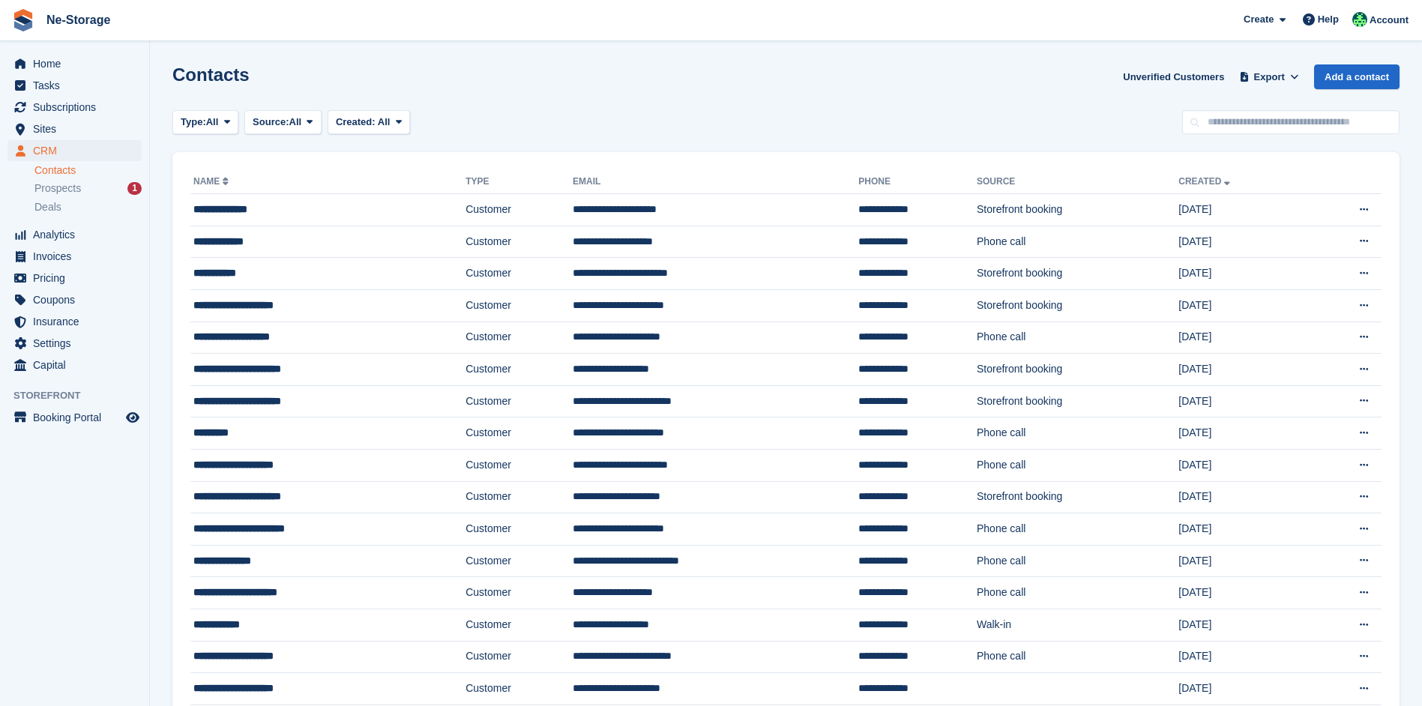  I want to click on th: Phone, so click(917, 182).